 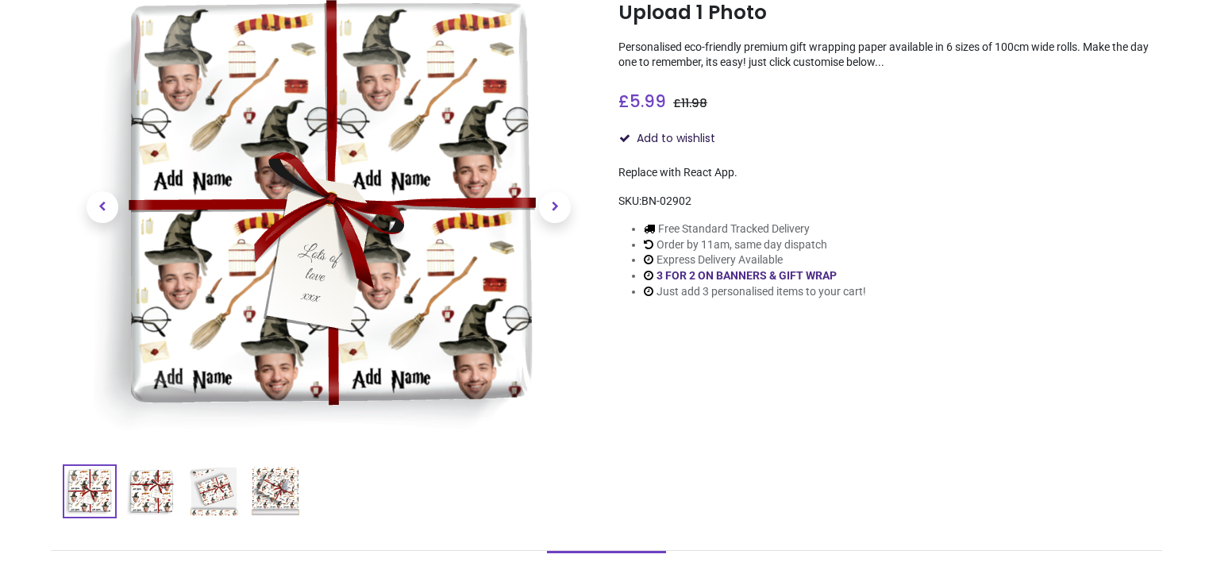 What do you see at coordinates (755, 260) in the screenshot?
I see `li: Express Delivery Available` at bounding box center [755, 260].